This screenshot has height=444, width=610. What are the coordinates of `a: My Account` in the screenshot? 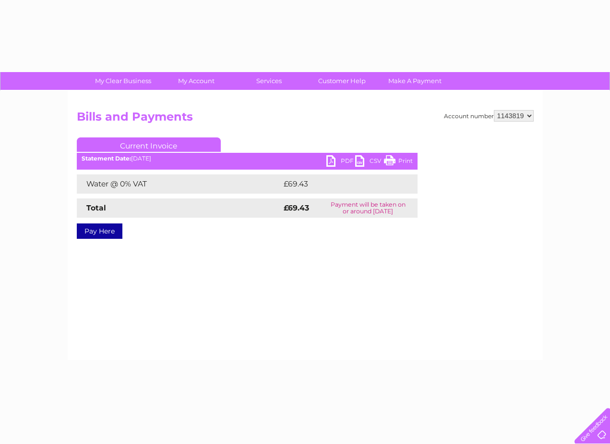 It's located at (196, 81).